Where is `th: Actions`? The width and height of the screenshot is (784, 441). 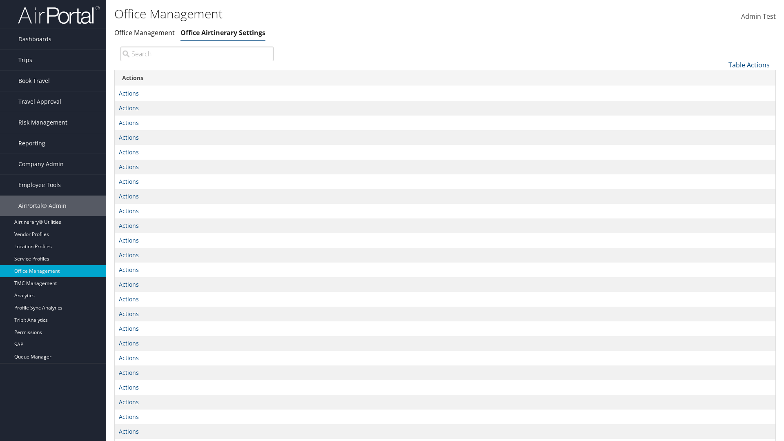 th: Actions is located at coordinates (445, 78).